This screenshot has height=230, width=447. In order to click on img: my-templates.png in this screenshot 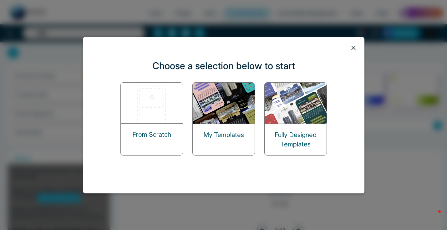, I will do `click(224, 103)`.